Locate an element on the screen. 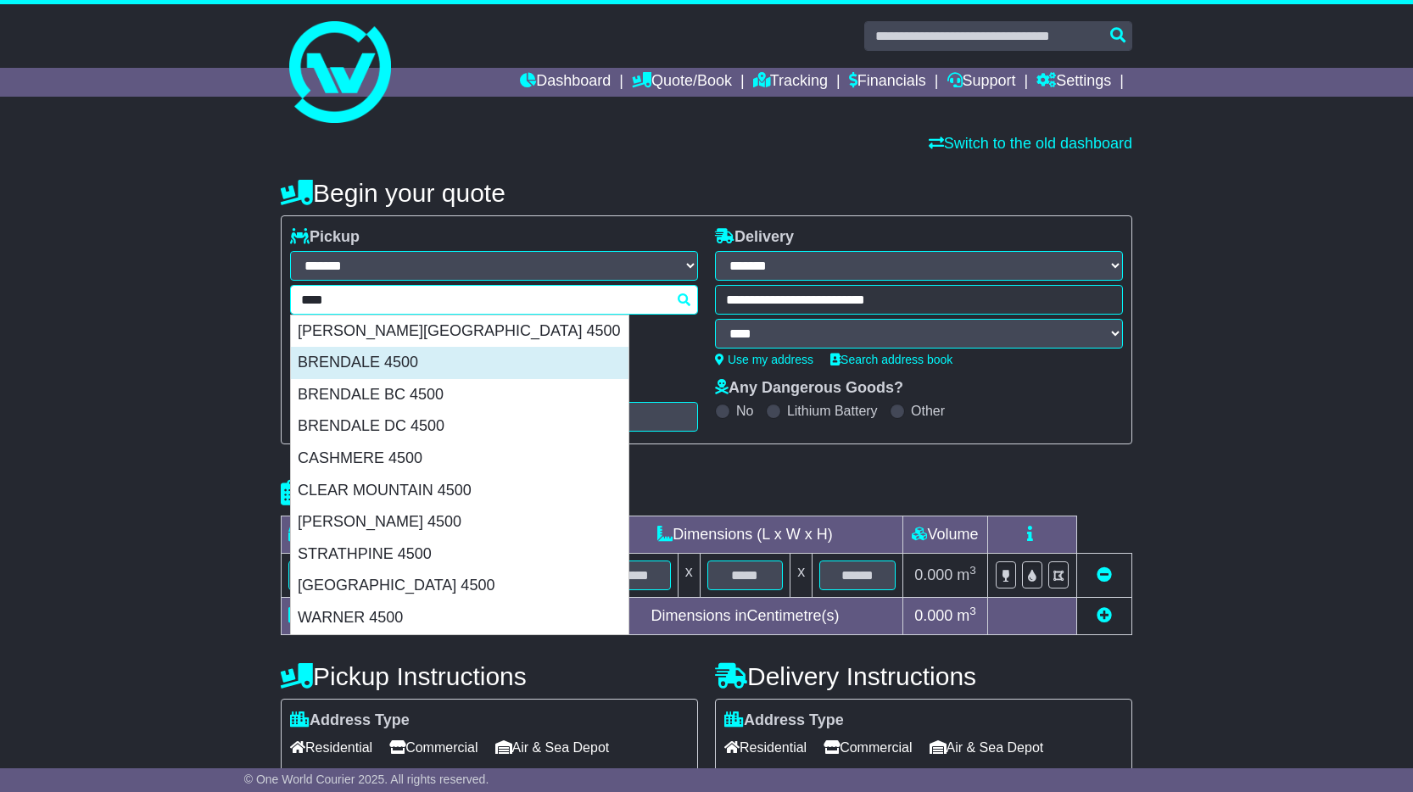 This screenshot has height=792, width=1413. td: Dimensions (L x W x H) is located at coordinates (745, 535).